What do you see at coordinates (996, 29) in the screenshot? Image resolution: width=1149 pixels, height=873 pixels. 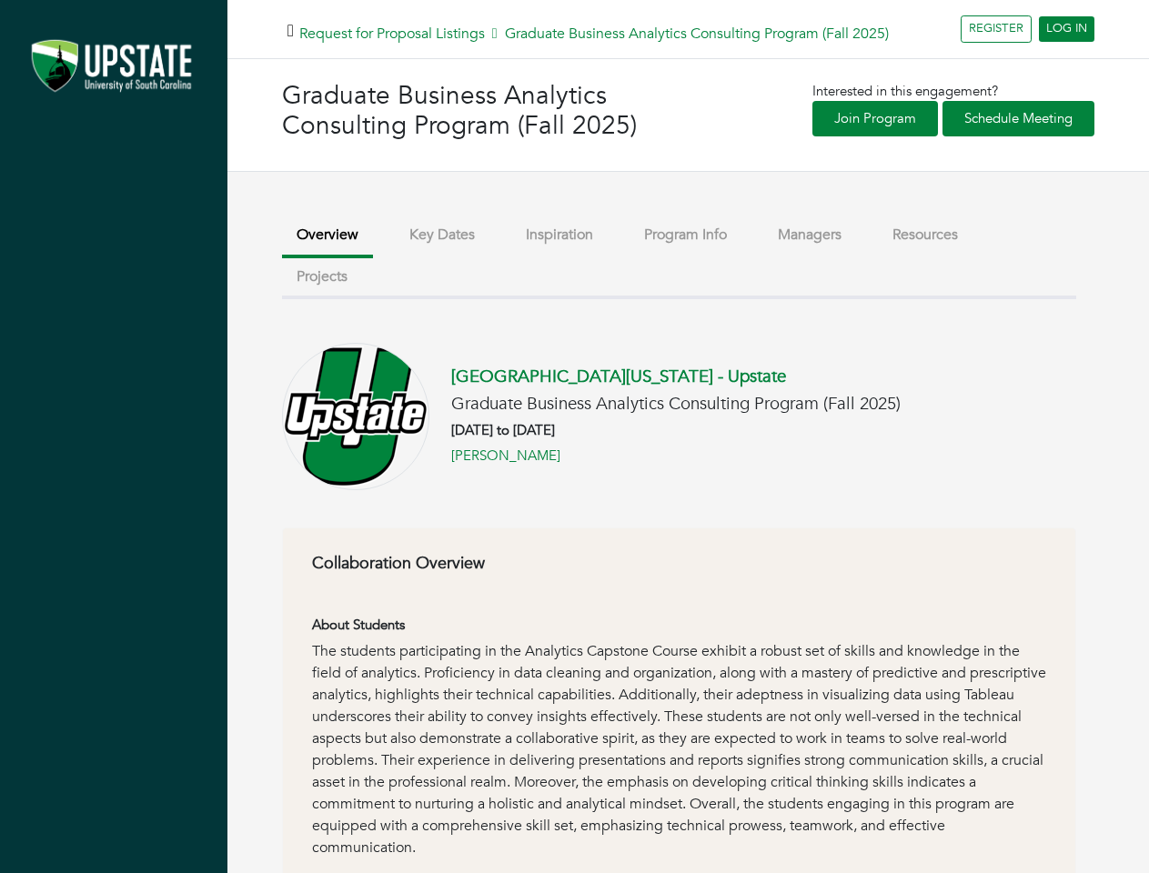 I see `a: REGISTER` at bounding box center [996, 29].